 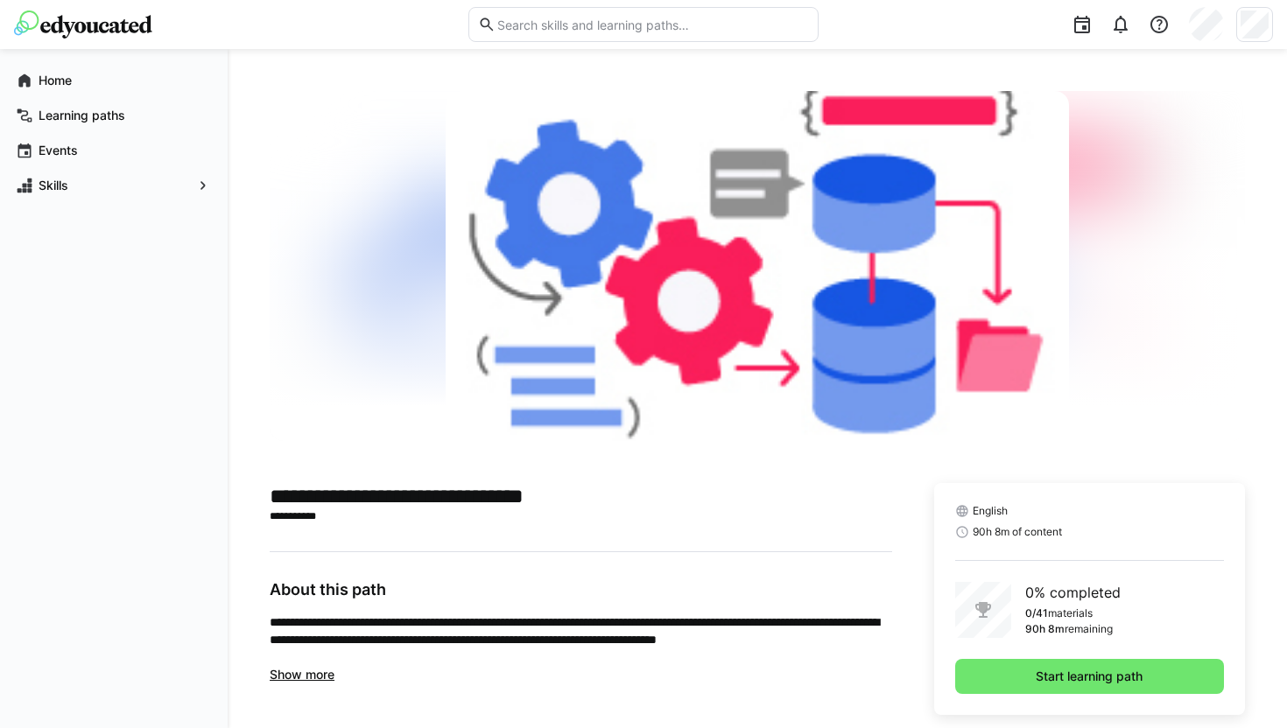 What do you see at coordinates (1088, 629) in the screenshot?
I see `p: remaining` at bounding box center [1088, 629].